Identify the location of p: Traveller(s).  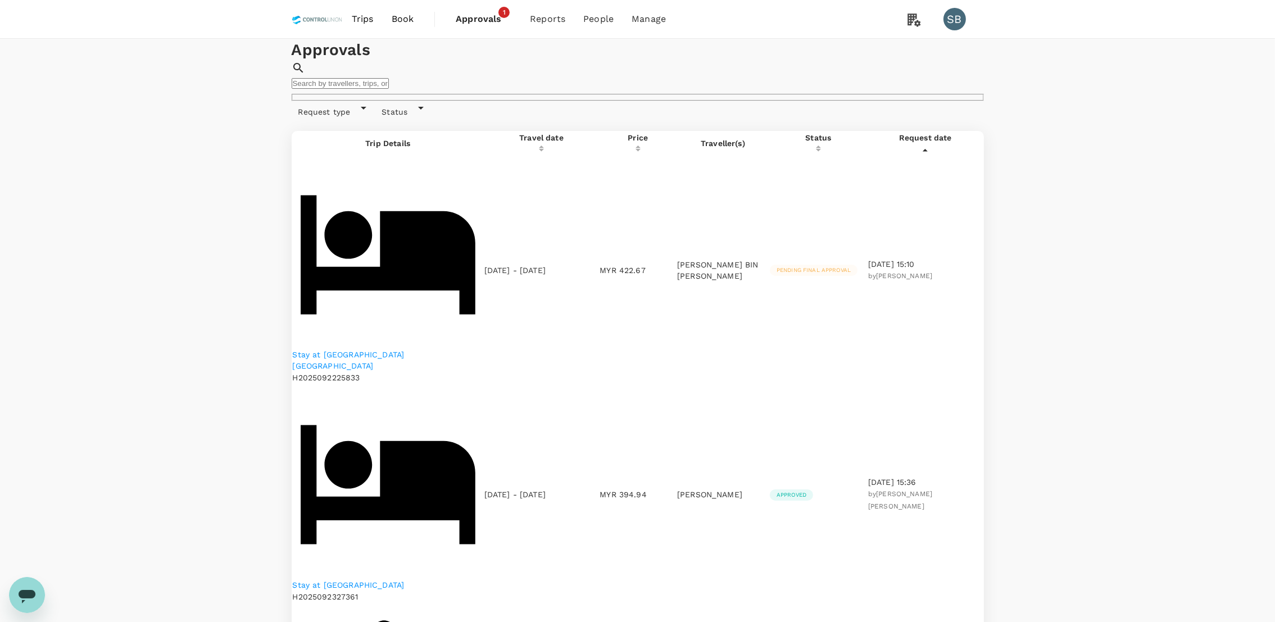
(723, 143).